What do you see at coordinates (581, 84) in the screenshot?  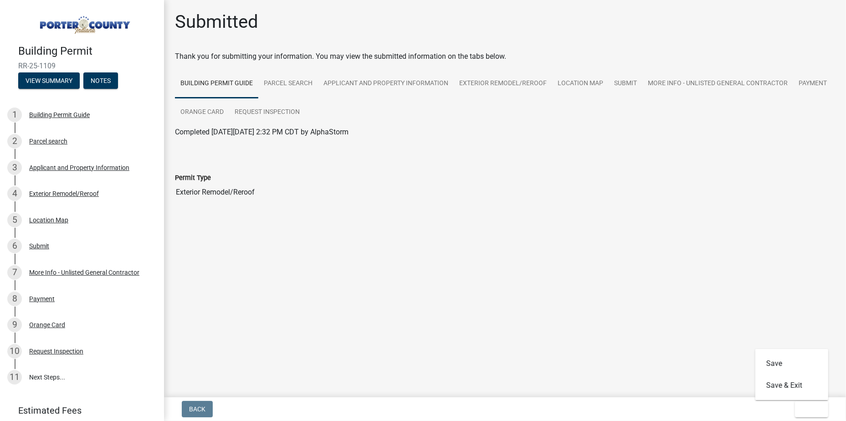 I see `a: Location Map` at bounding box center [581, 84].